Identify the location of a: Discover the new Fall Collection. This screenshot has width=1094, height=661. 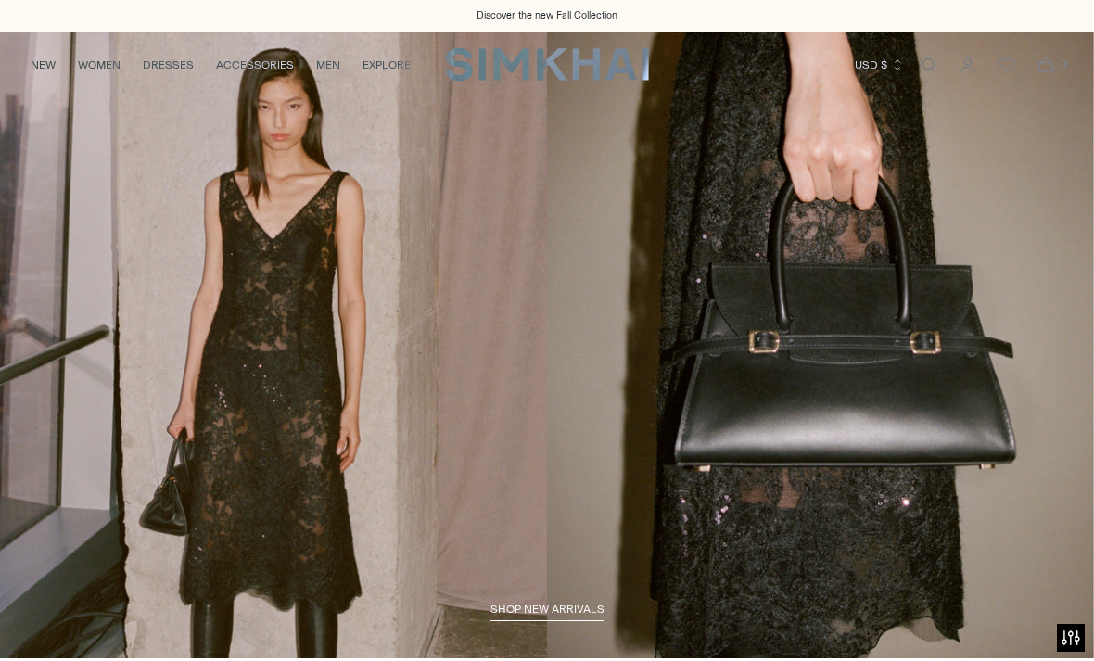
(547, 16).